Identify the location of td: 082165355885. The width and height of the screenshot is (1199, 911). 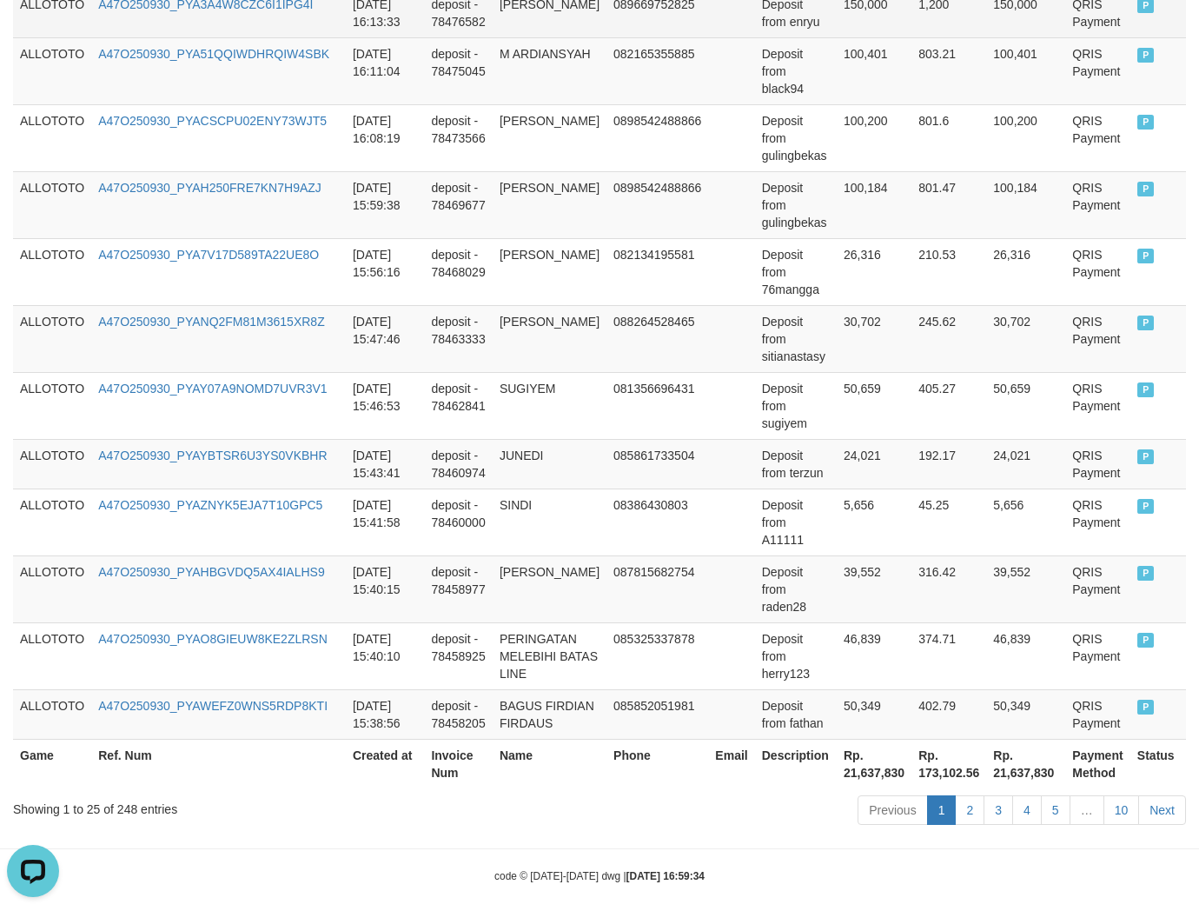
(657, 70).